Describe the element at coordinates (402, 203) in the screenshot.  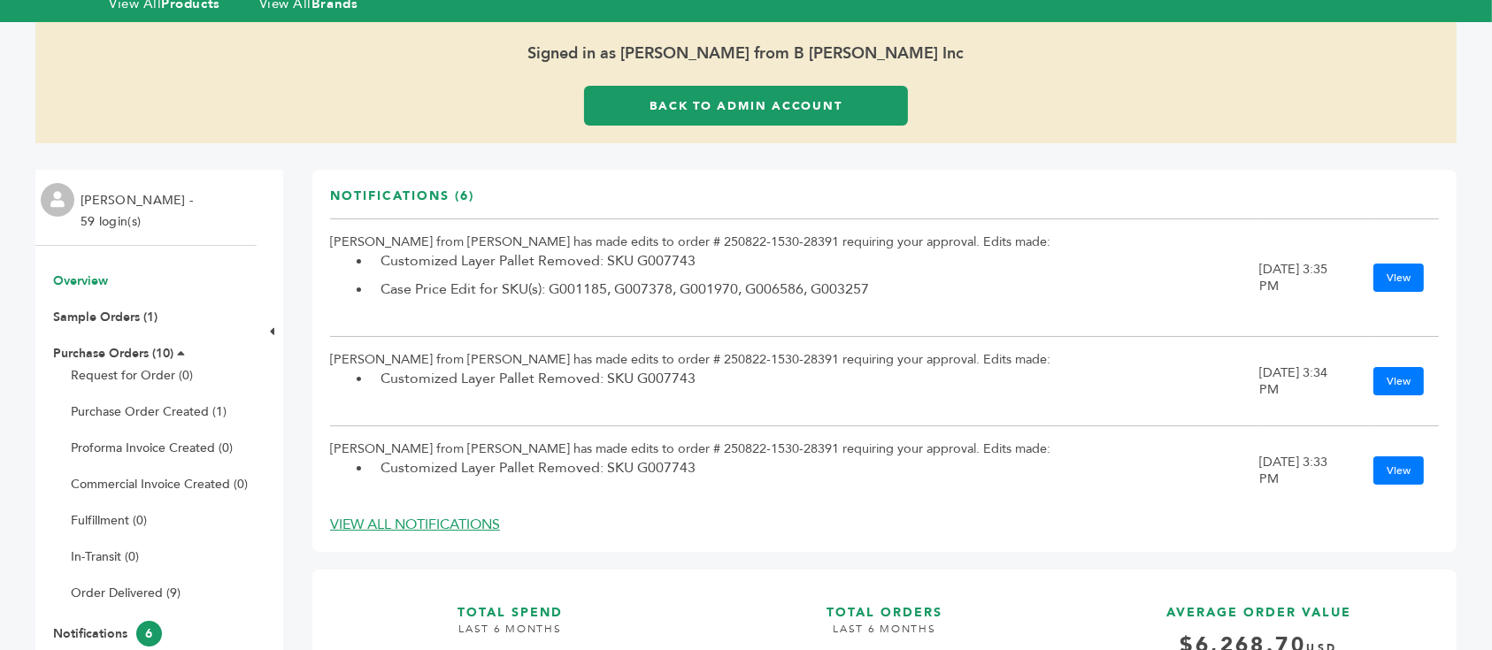
I see `h3: Notifications (6)` at that location.